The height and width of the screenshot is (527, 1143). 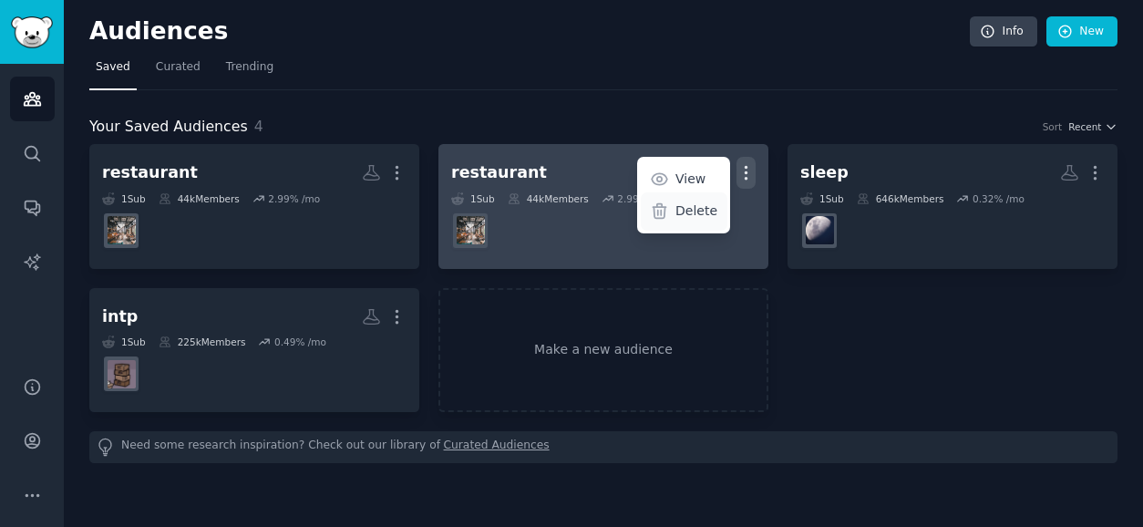 What do you see at coordinates (1093, 127) in the screenshot?
I see `button: Recent` at bounding box center [1093, 127].